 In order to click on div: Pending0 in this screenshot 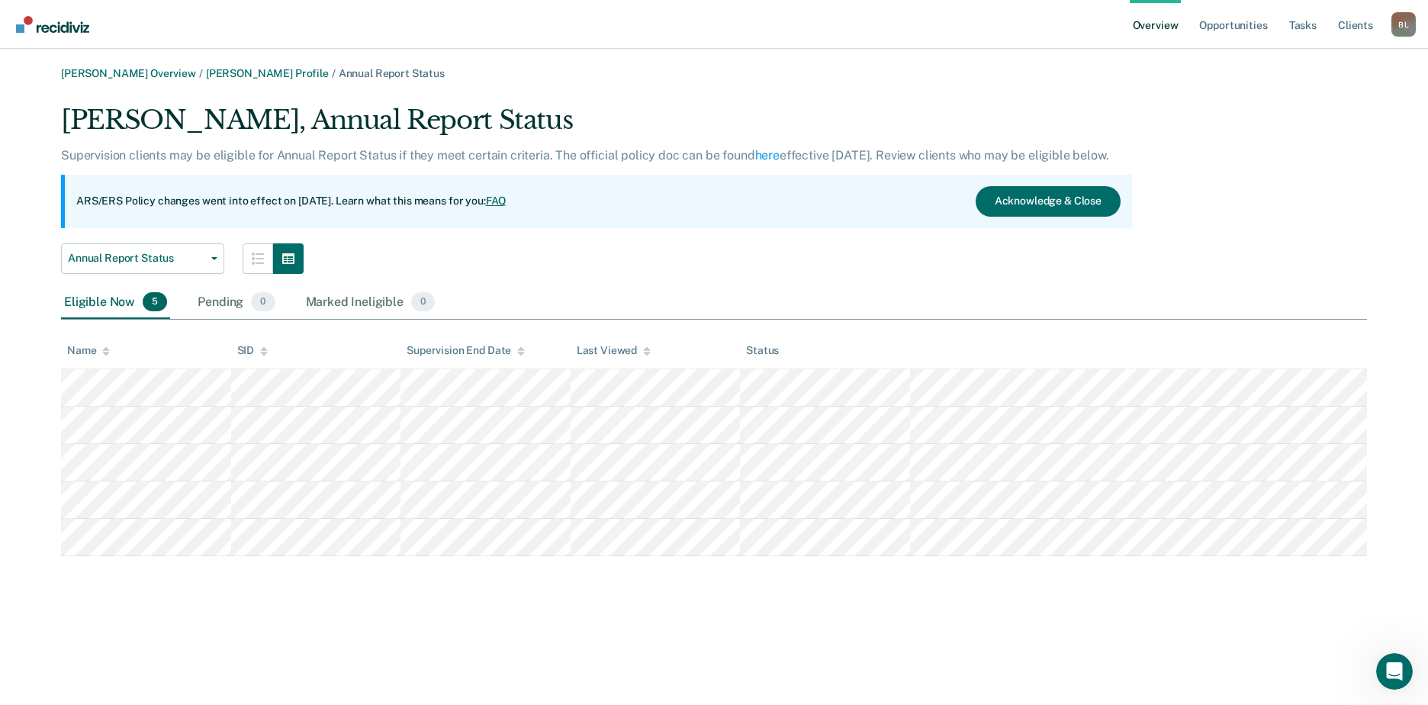, I will do `click(236, 303)`.